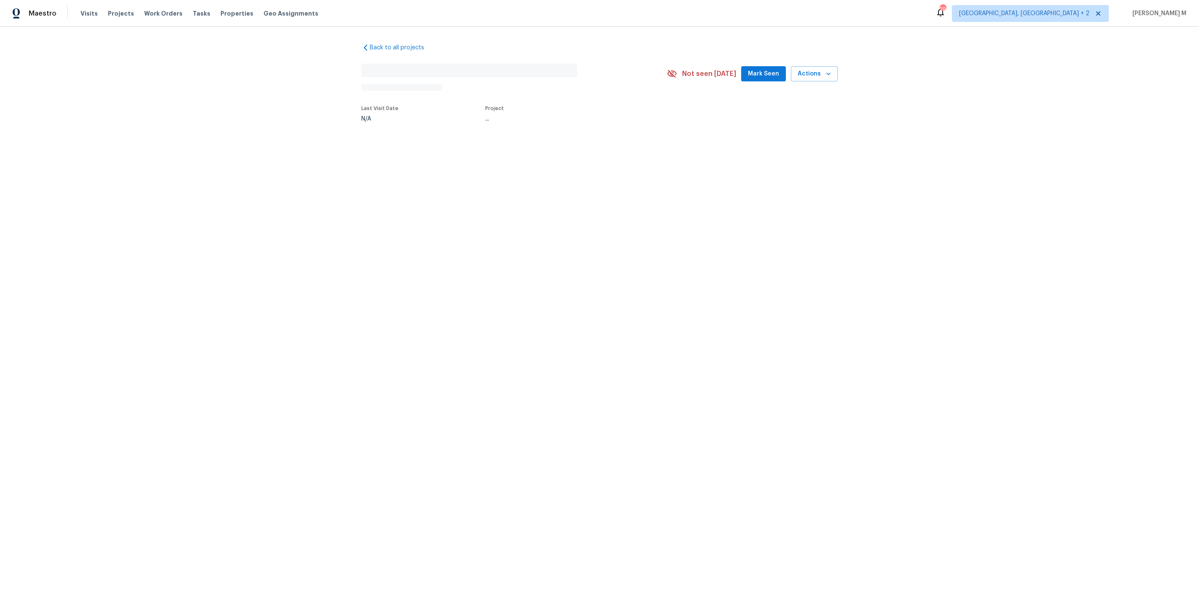 The image size is (1199, 606). I want to click on span: Tasks, so click(202, 13).